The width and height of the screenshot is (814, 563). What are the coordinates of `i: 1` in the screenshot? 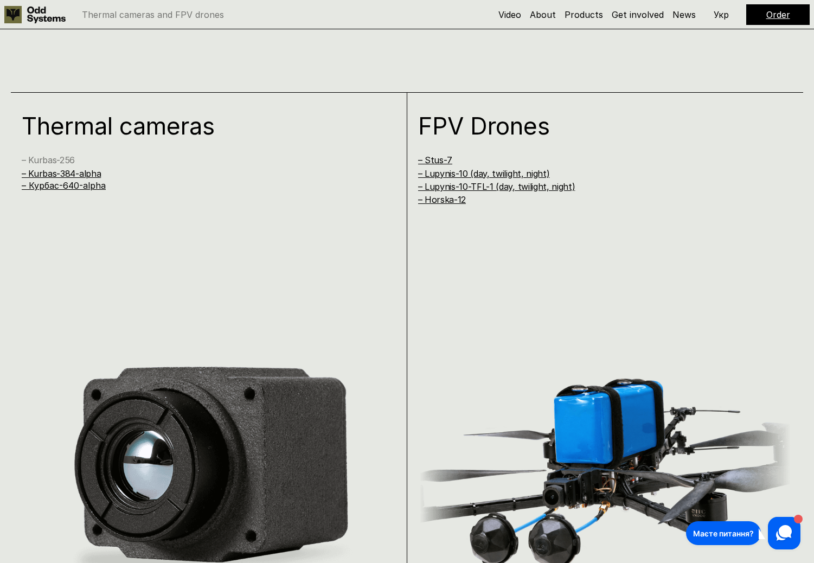 It's located at (115, 5).